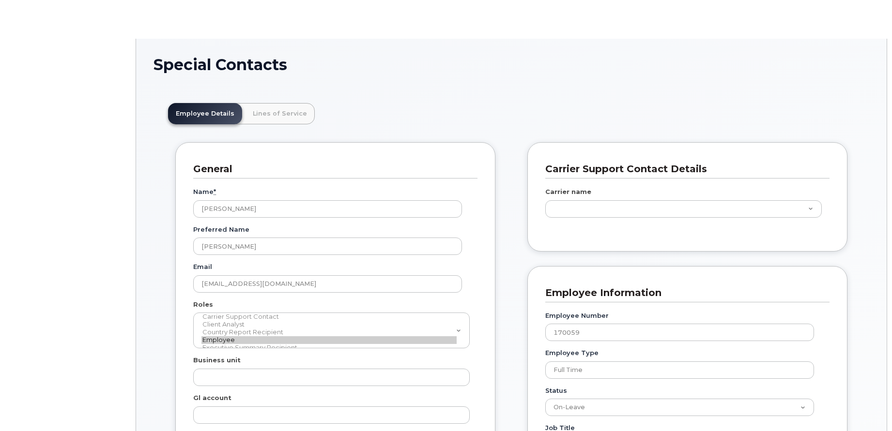 The height and width of the screenshot is (431, 892). I want to click on label: Status, so click(556, 391).